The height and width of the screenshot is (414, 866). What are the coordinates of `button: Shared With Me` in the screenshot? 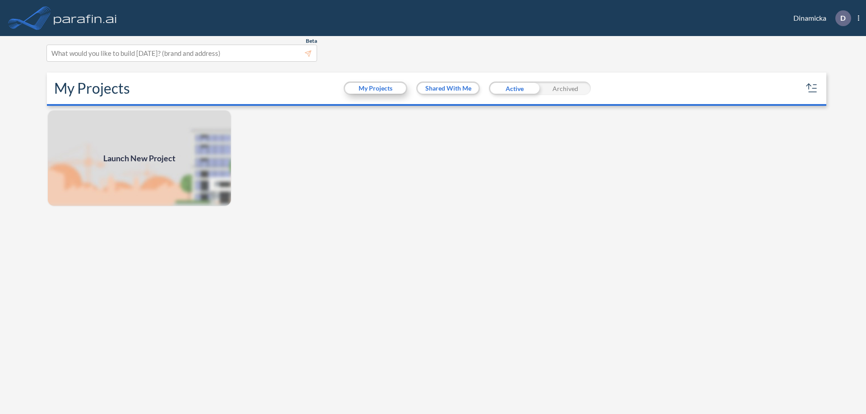 It's located at (448, 88).